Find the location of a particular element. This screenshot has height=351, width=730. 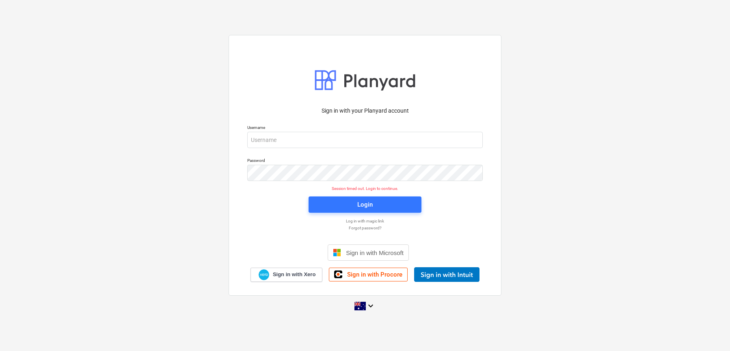

p: Password is located at coordinates (365, 161).